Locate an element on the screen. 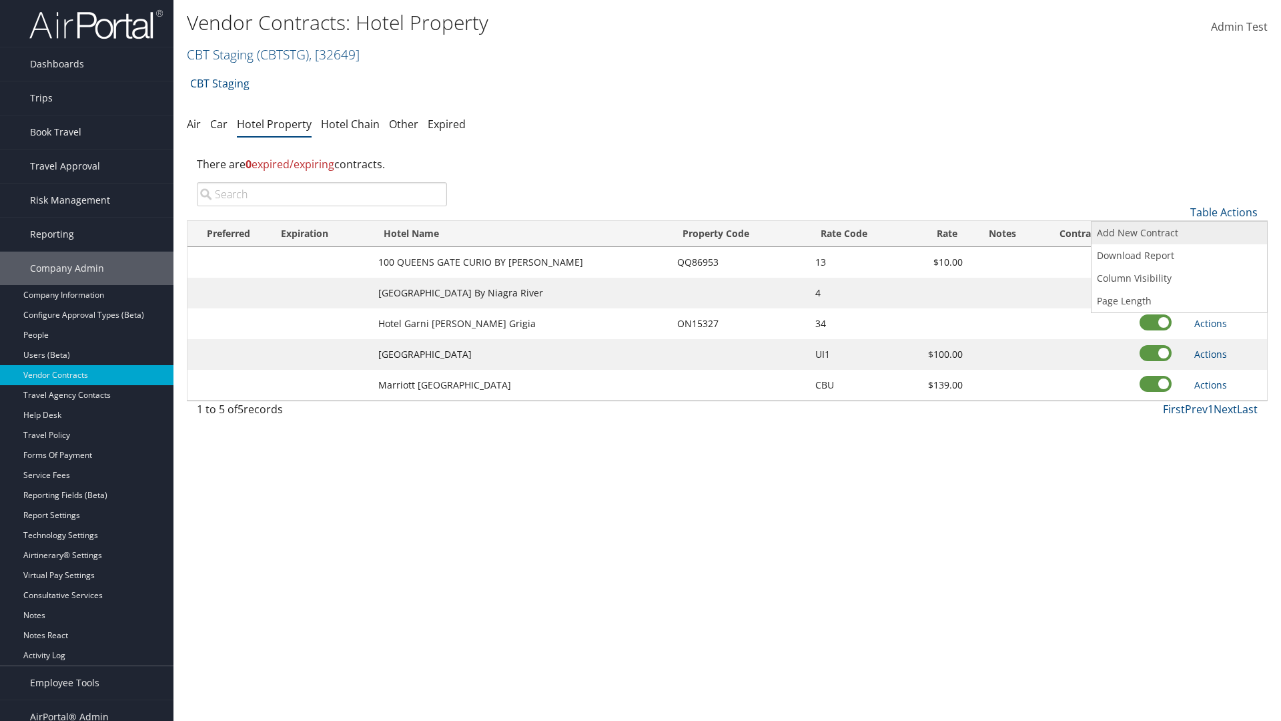 This screenshot has width=1281, height=721. a: Column Visibility is located at coordinates (1179, 278).